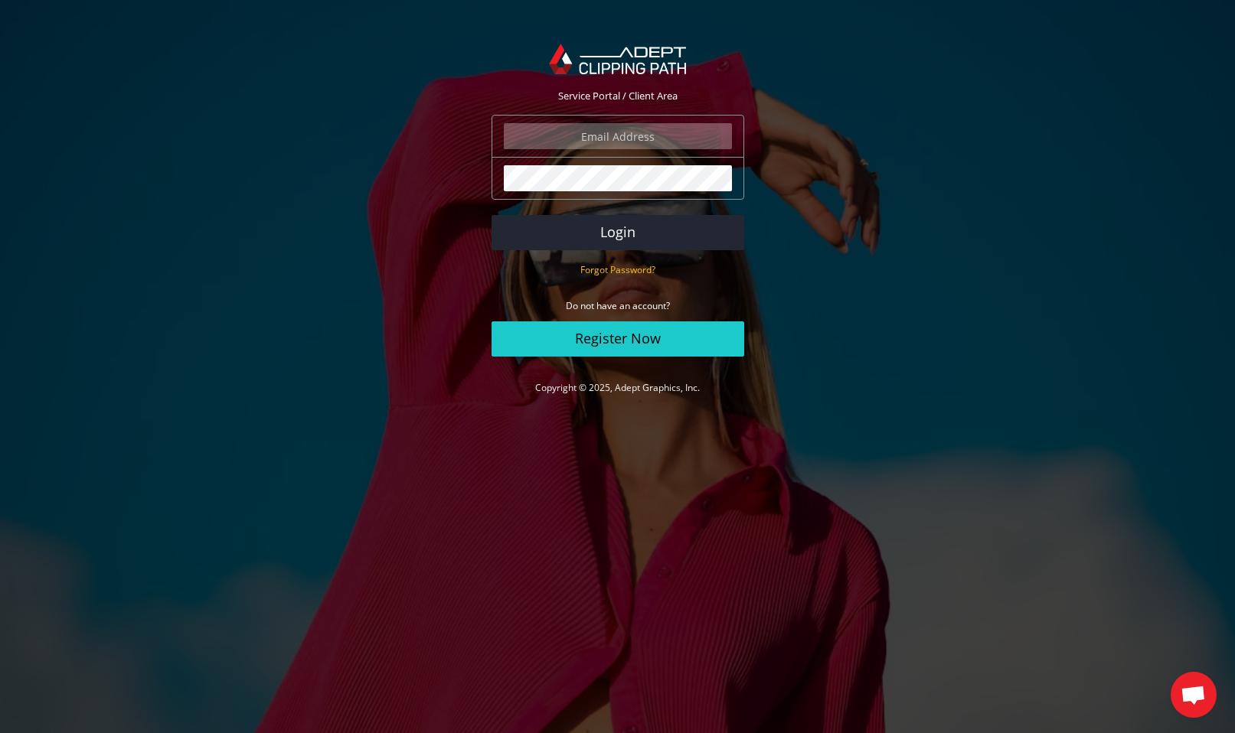  Describe the element at coordinates (1193, 695) in the screenshot. I see `div: פתח צ'אט` at that location.